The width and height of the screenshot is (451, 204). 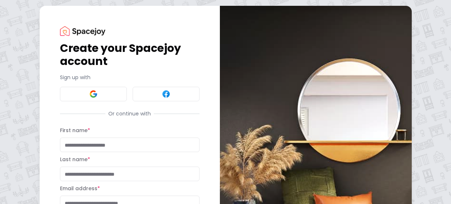 What do you see at coordinates (75, 130) in the screenshot?
I see `label: First name` at bounding box center [75, 130].